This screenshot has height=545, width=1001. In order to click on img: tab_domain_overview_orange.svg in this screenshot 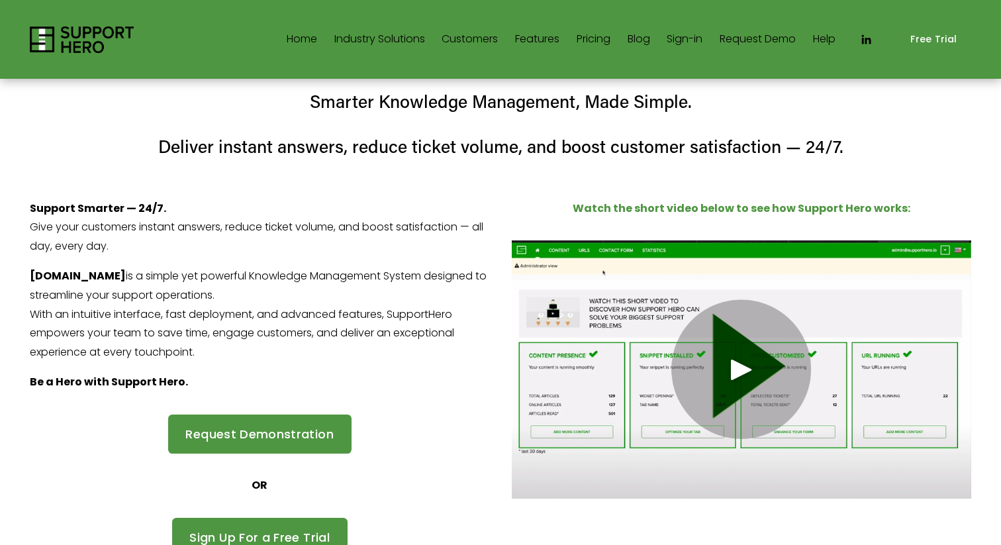, I will do `click(41, 82)`.